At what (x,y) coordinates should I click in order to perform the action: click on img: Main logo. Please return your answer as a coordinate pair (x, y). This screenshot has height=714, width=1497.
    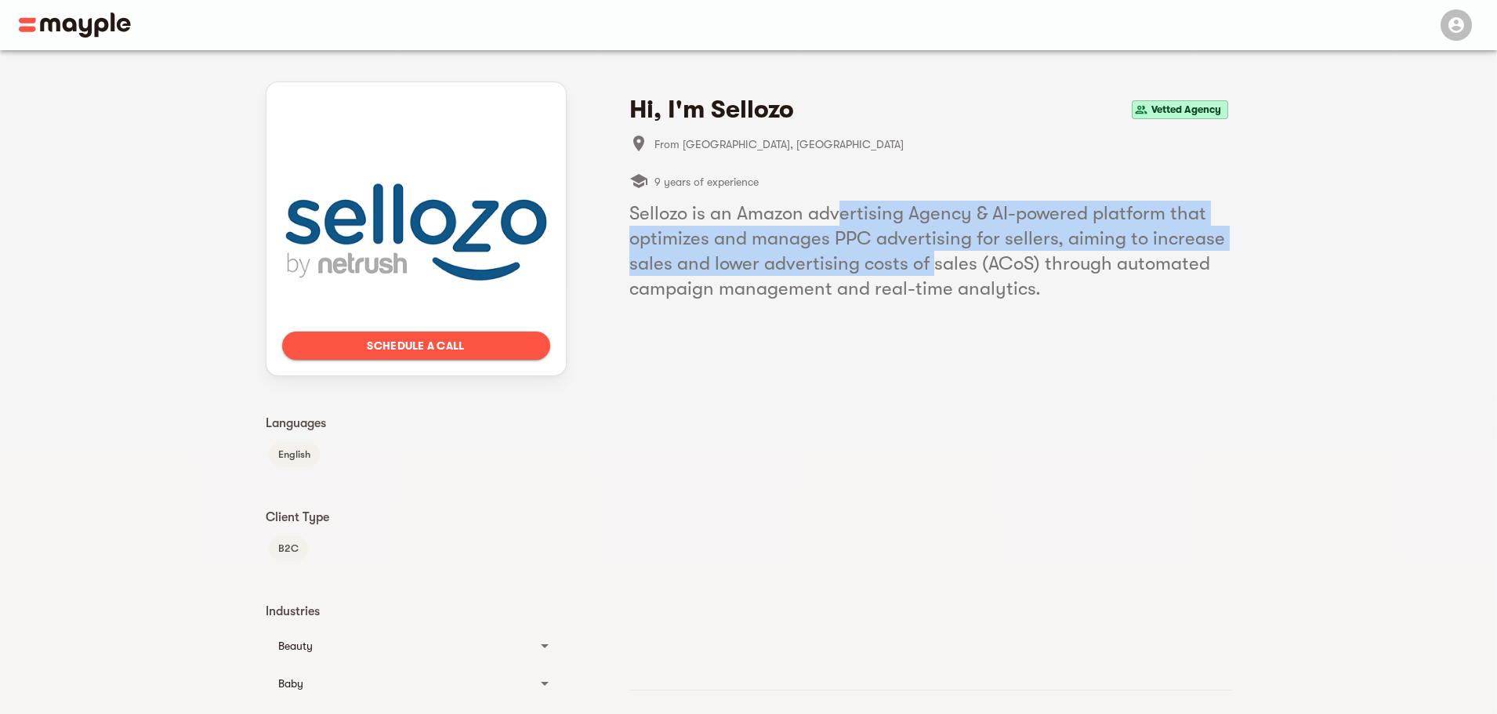
    Looking at the image, I should click on (74, 25).